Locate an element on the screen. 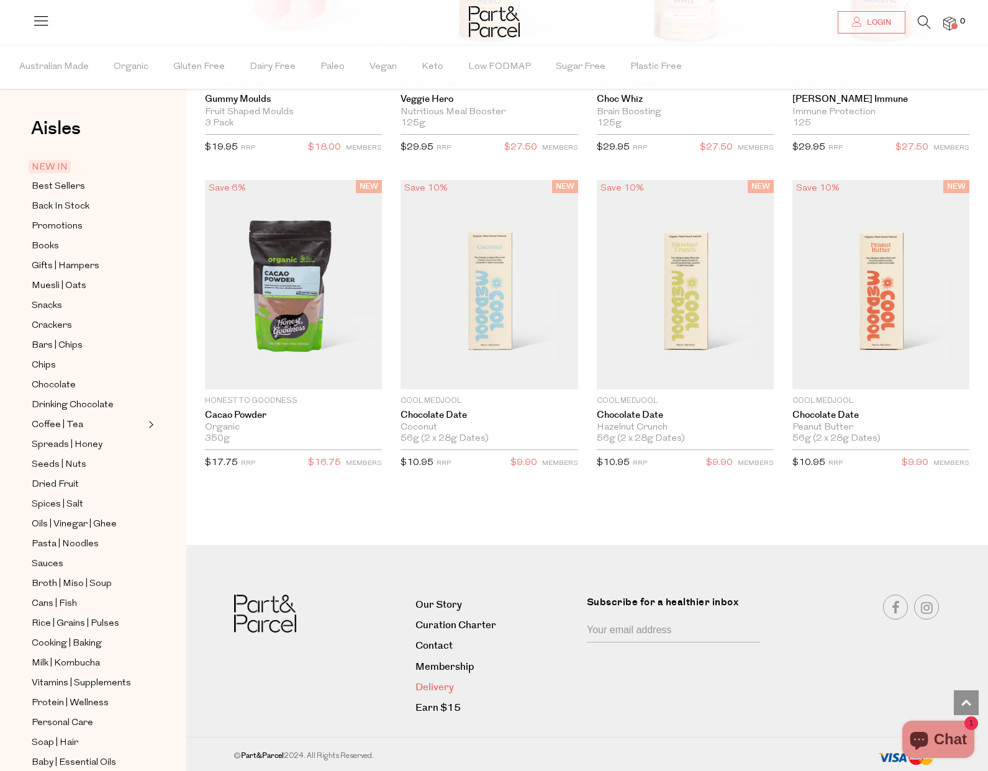 This screenshot has width=988, height=771. span: Soap | Hair is located at coordinates (55, 743).